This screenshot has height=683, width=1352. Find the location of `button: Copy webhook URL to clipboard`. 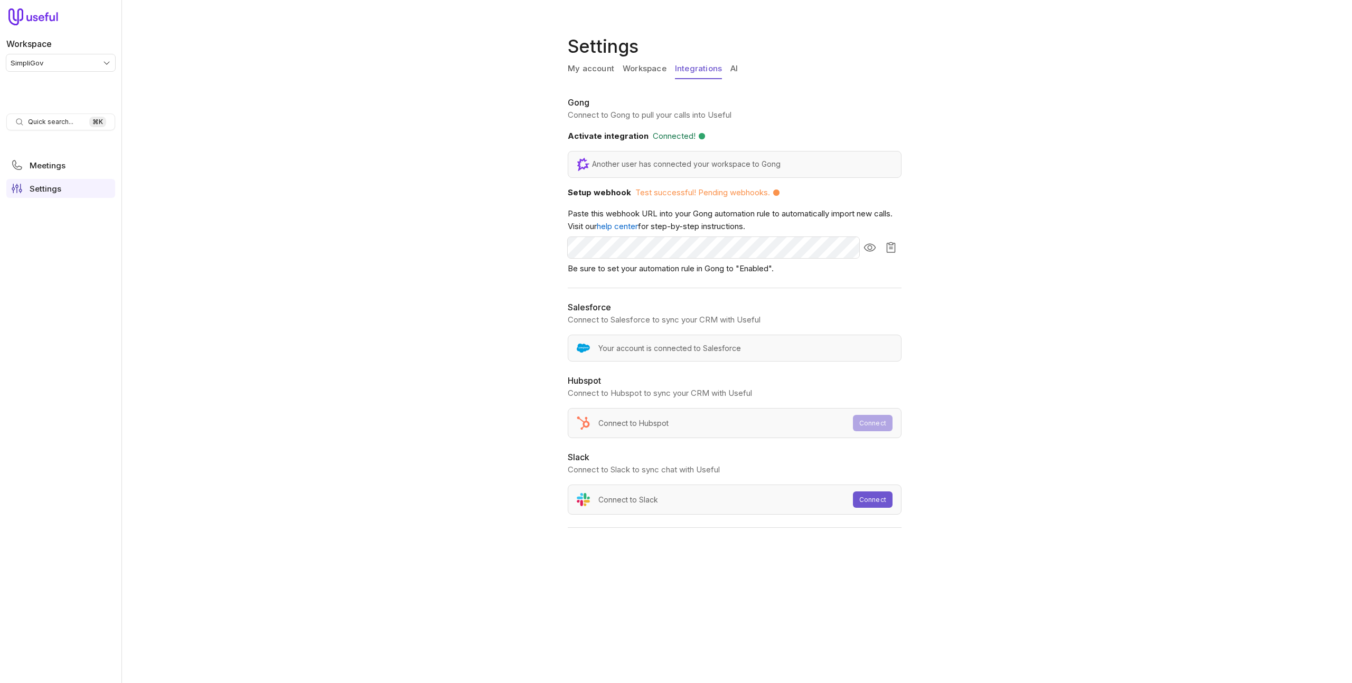

button: Copy webhook URL to clipboard is located at coordinates (891, 248).